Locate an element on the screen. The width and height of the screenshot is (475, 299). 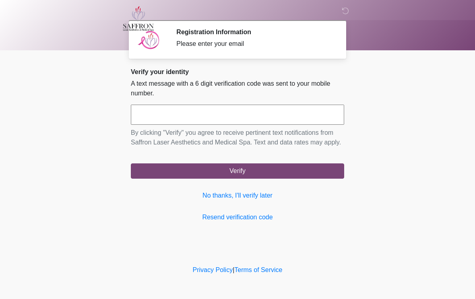
img: Saffron Laser Aesthetics and Medical Spa Logo is located at coordinates (138, 19).